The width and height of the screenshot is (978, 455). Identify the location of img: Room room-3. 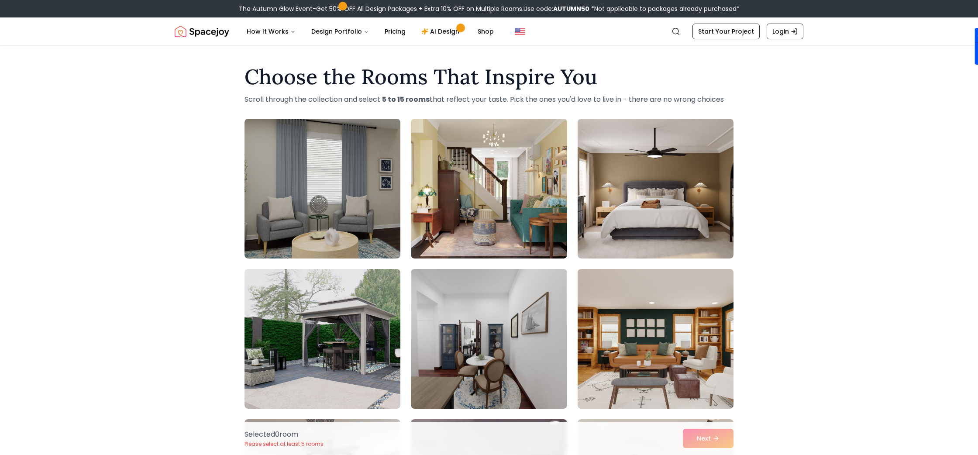
(655, 189).